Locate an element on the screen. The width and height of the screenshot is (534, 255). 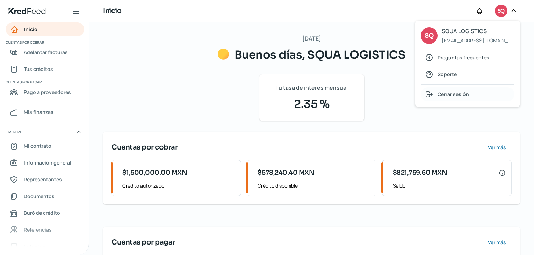
a: Mis finanzas is located at coordinates (45, 112).